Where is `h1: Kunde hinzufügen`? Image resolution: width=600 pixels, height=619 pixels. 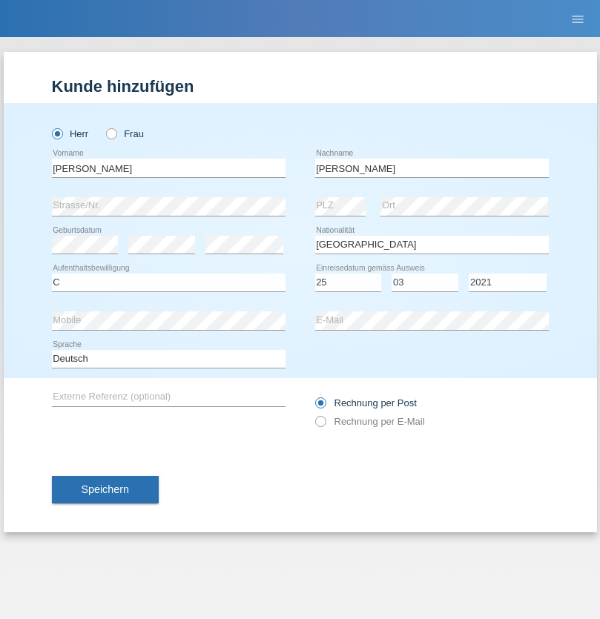 h1: Kunde hinzufügen is located at coordinates (300, 86).